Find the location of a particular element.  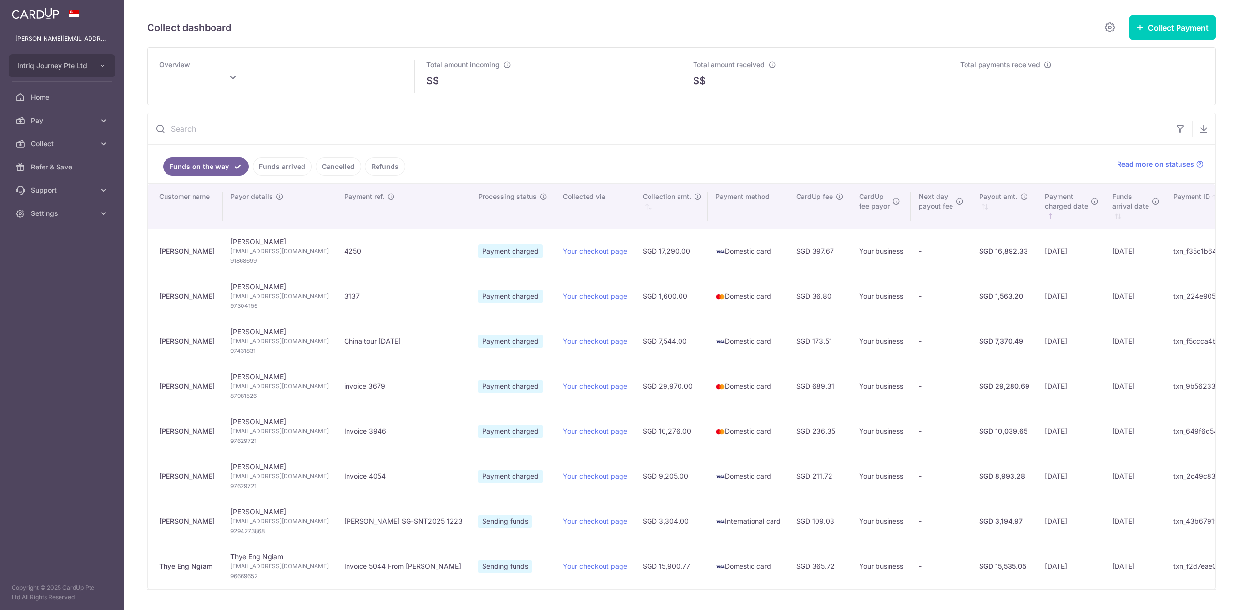

img: mastercard-sm-87a3fd1e0bddd137fecb07648320f44c262e2538e7db6024463105ddbc961eb2.png is located at coordinates (720, 297).